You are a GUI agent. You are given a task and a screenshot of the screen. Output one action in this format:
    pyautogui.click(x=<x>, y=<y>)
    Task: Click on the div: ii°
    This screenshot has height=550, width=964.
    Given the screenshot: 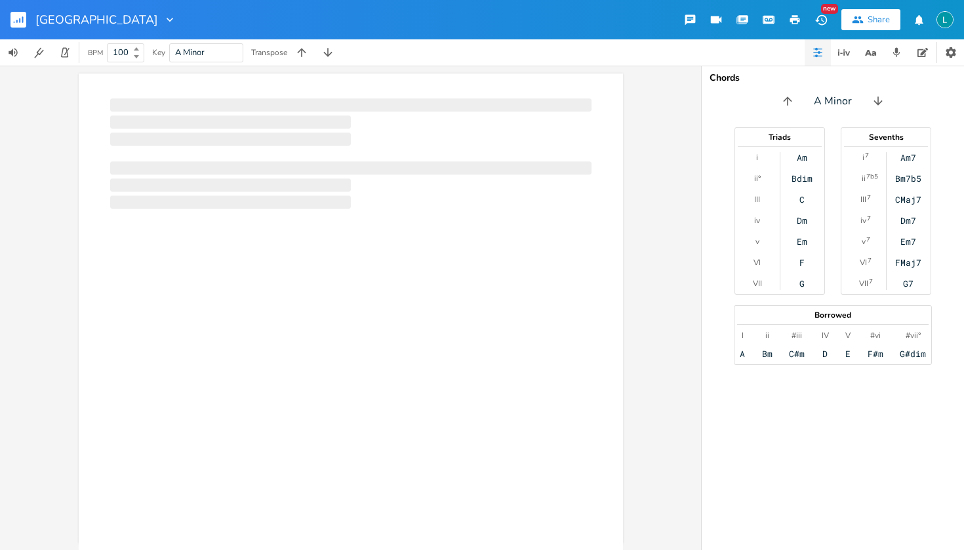 What is the action you would take?
    pyautogui.click(x=757, y=178)
    